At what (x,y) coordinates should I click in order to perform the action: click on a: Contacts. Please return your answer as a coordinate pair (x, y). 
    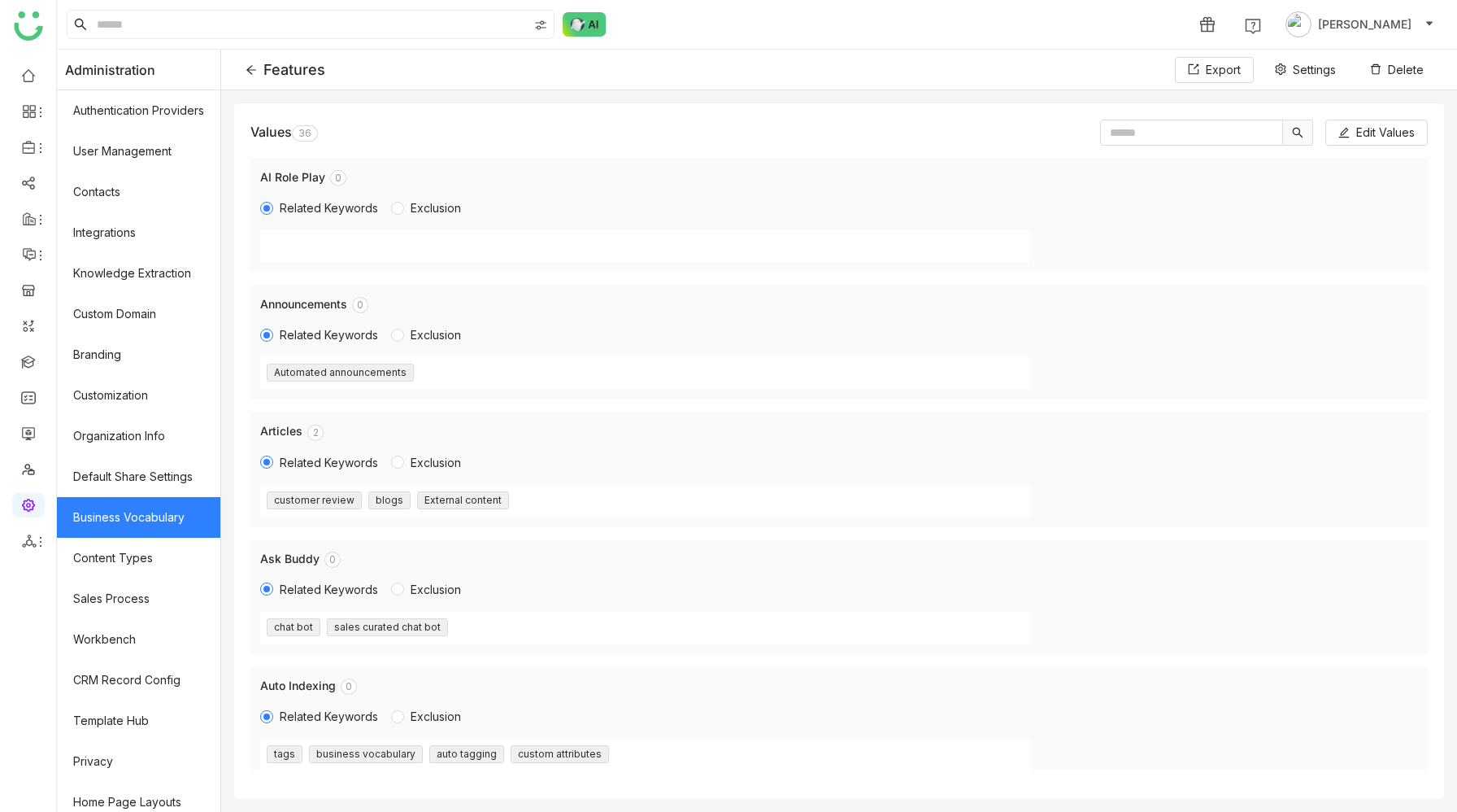
    Looking at the image, I should click on (138, 192).